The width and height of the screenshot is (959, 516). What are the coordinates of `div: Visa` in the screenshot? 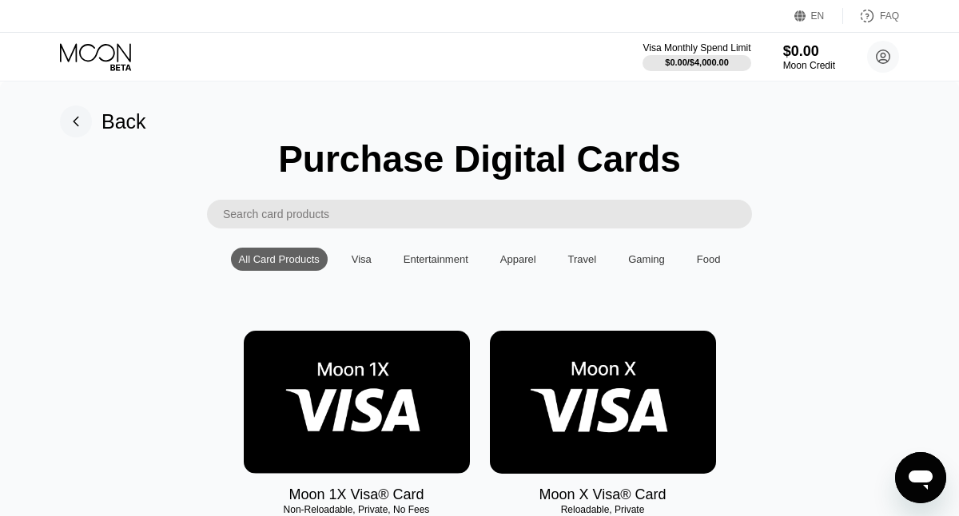 It's located at (361, 259).